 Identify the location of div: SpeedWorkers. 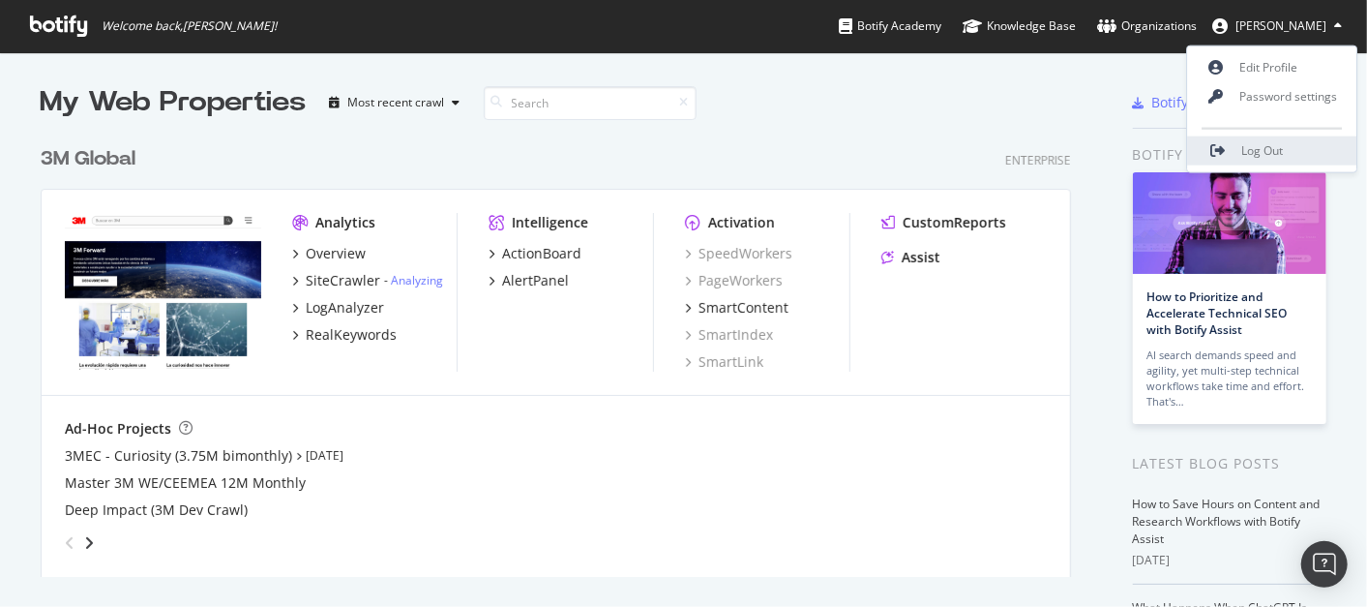
(738, 253).